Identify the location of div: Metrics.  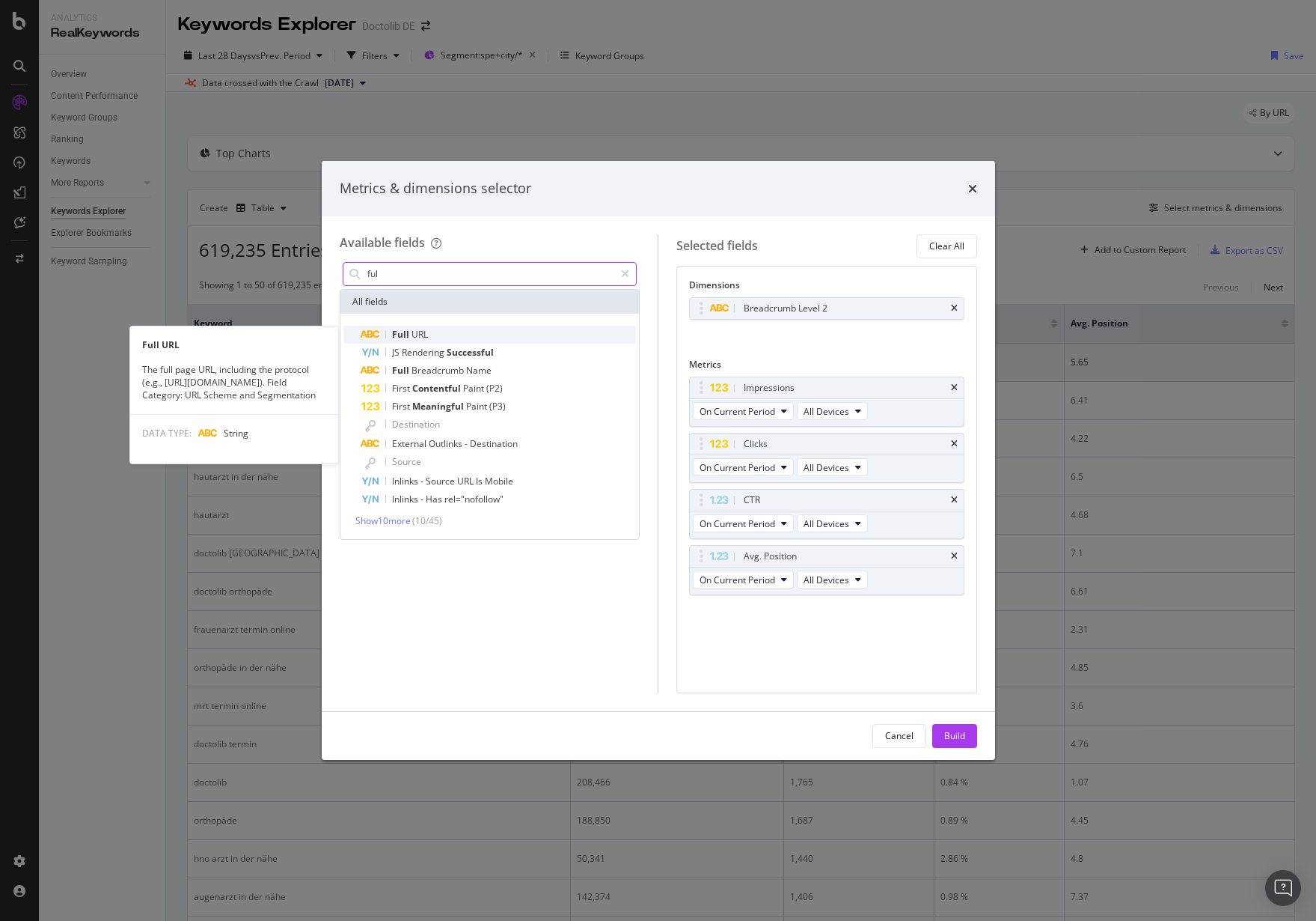
(827, 366).